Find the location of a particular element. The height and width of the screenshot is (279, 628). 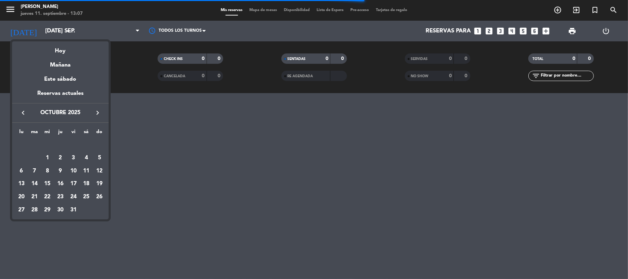

td: 12 de octubre de 2025 is located at coordinates (99, 171).